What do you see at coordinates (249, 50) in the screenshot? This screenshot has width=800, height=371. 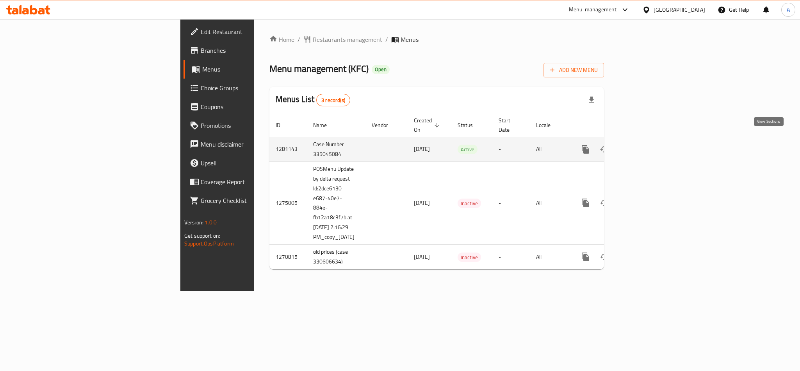 I see `a: Branches` at bounding box center [249, 50].